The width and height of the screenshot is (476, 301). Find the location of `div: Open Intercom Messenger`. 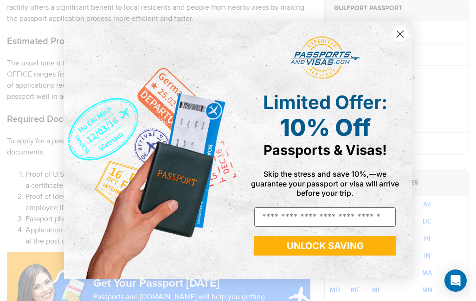

div: Open Intercom Messenger is located at coordinates (456, 281).